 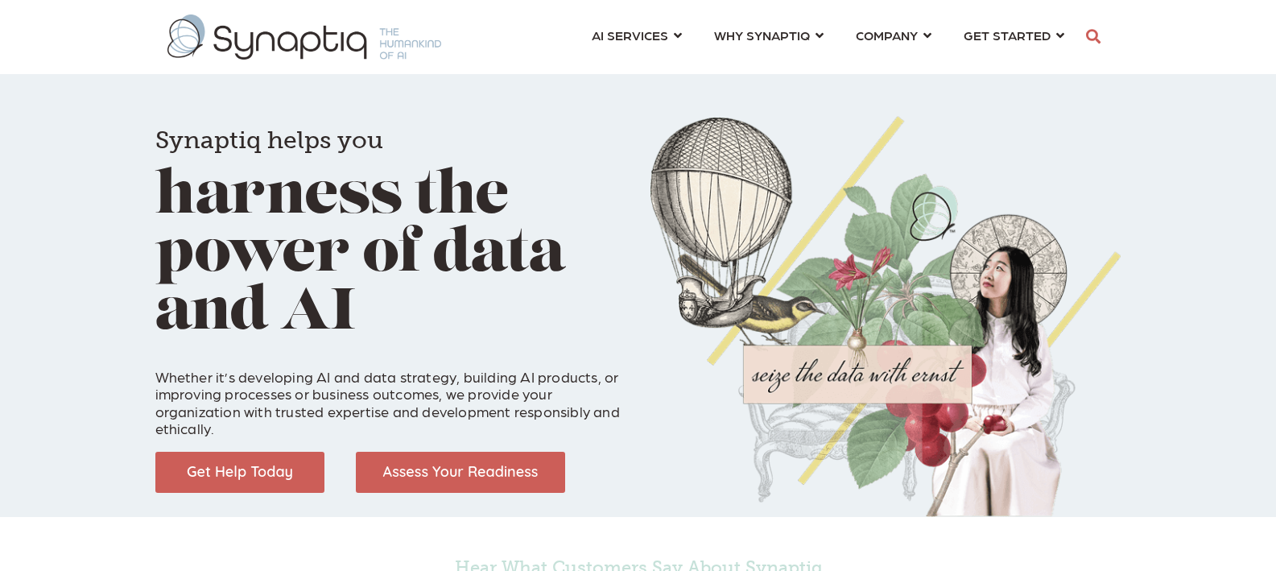 I want to click on span: WHY SYNAPTIQ, so click(x=762, y=35).